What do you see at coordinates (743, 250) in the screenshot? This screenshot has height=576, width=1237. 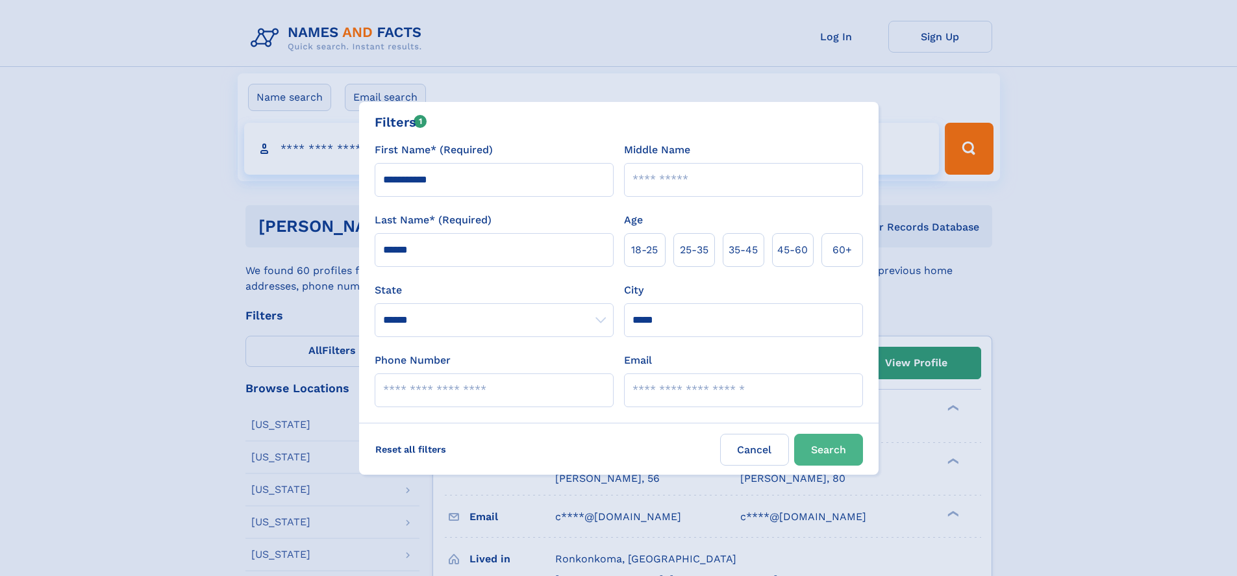 I see `span: 35‑45` at bounding box center [743, 250].